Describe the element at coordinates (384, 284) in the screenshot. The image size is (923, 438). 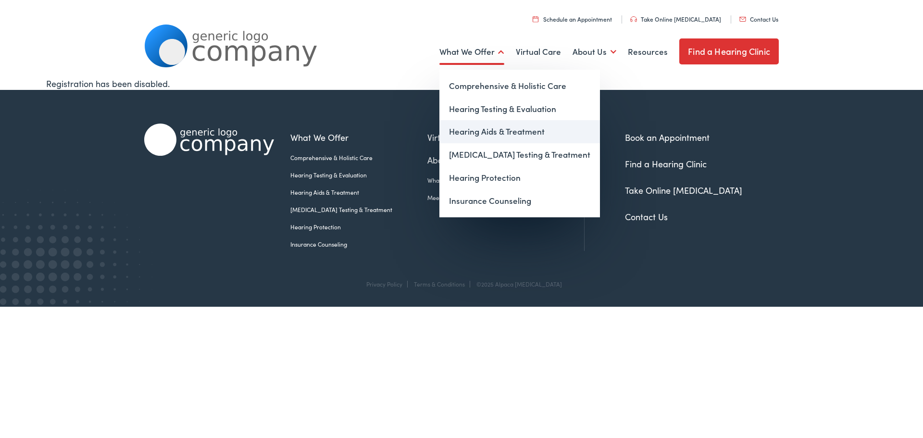
I see `a: Privacy Policy` at that location.